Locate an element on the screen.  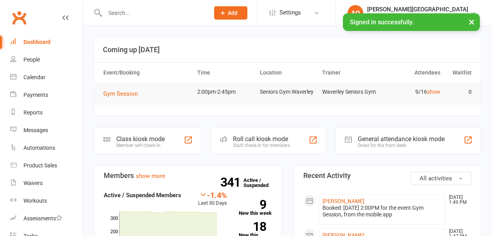
th: Waitlist is located at coordinates (460, 72).